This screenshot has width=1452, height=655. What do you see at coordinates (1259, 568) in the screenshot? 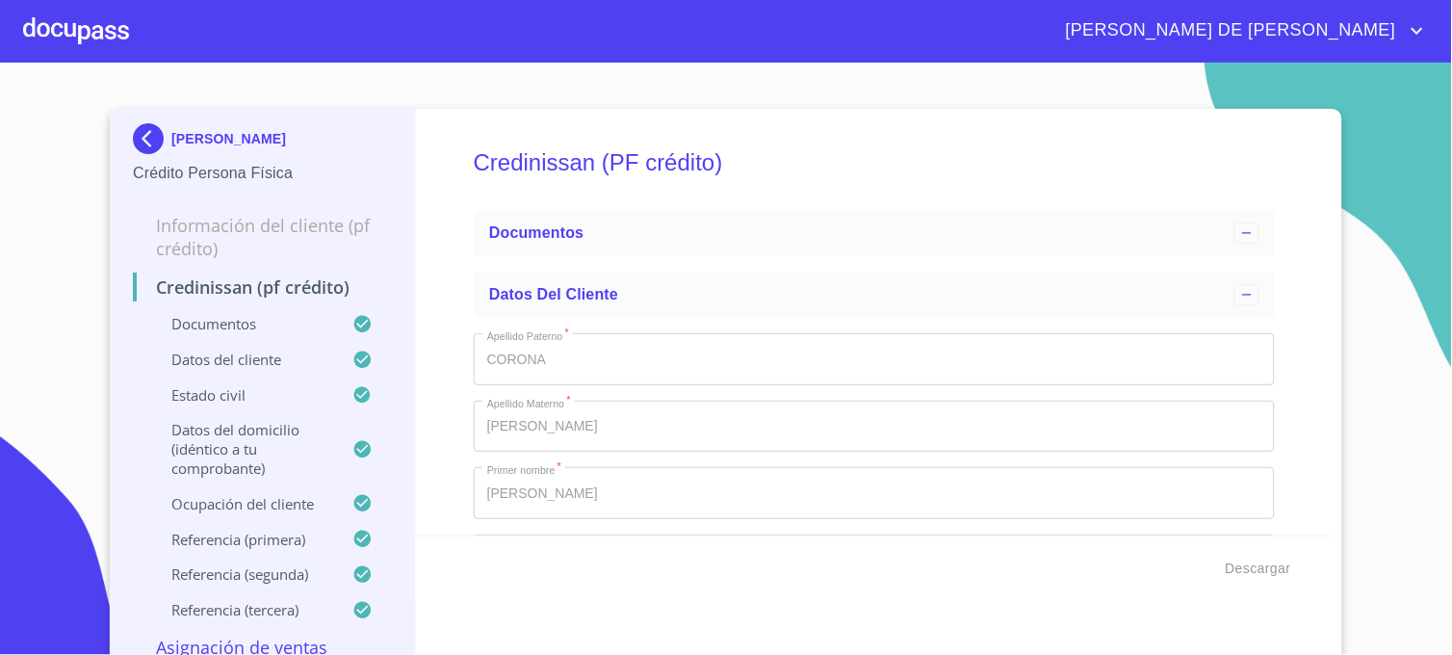
I see `button: Descargar` at bounding box center [1259, 568].